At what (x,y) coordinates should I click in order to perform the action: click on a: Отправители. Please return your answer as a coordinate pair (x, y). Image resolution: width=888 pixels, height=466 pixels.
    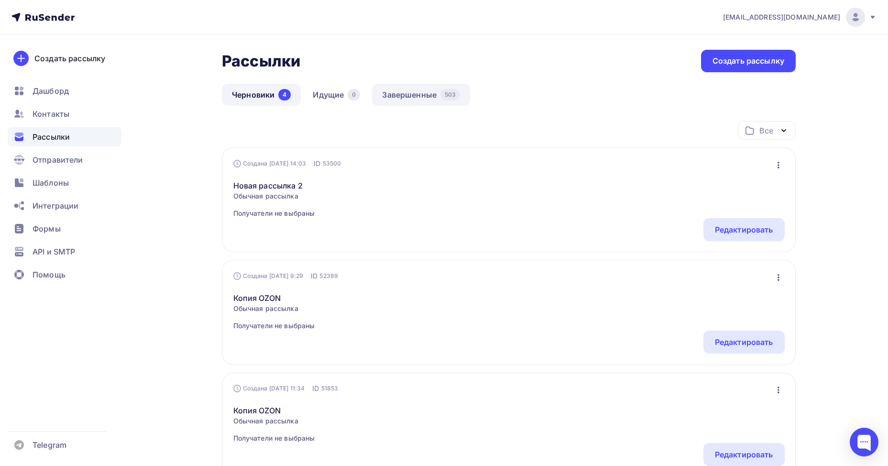
    Looking at the image, I should click on (65, 160).